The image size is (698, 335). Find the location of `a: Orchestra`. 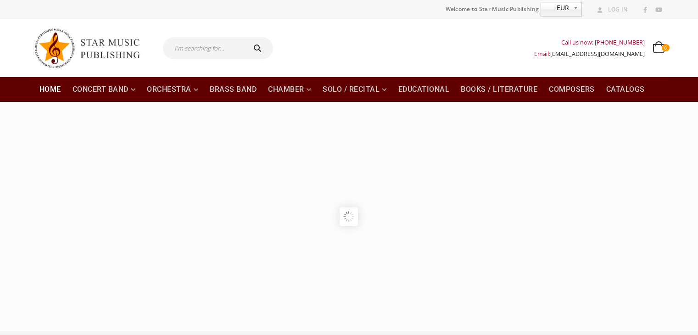

a: Orchestra is located at coordinates (173, 90).